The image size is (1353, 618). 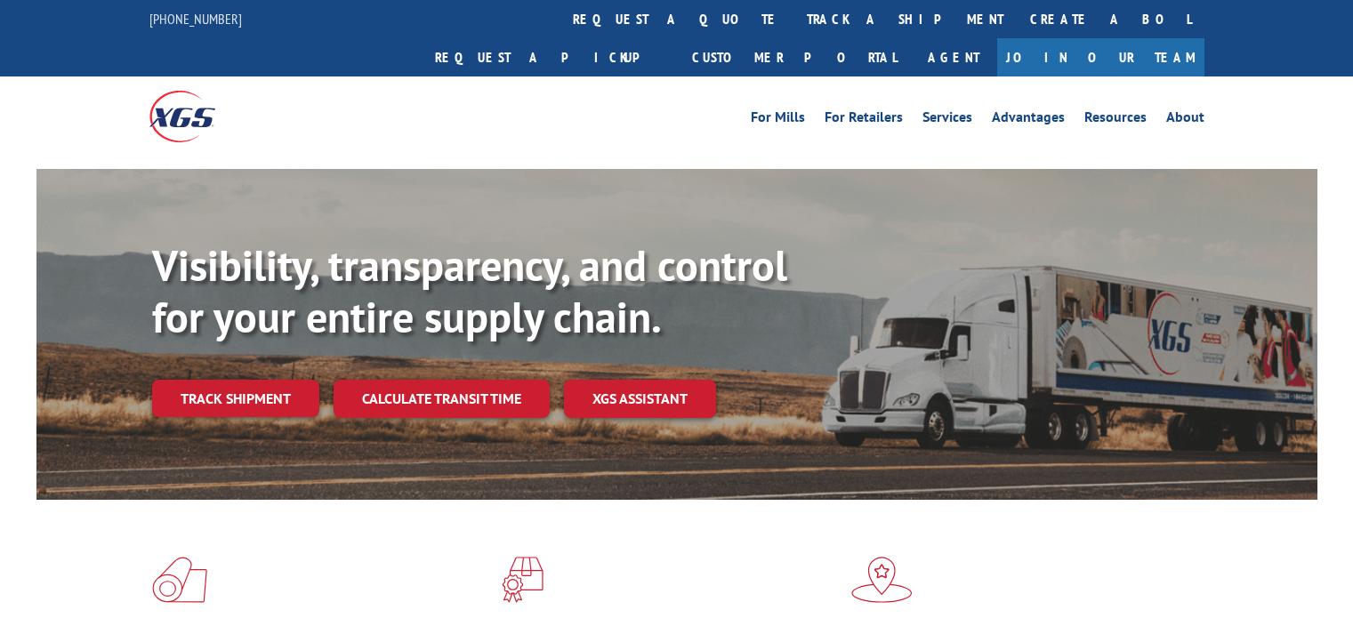 I want to click on a: About, so click(x=1185, y=120).